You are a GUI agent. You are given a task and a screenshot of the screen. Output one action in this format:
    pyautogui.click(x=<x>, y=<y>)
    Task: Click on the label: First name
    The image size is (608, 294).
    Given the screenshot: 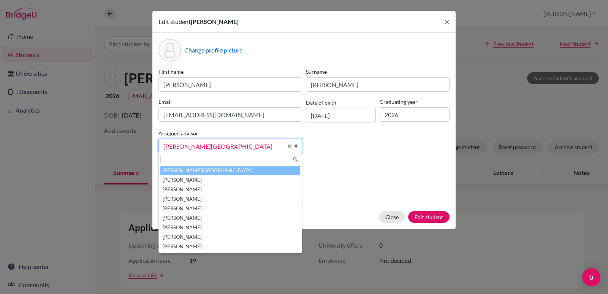 What is the action you would take?
    pyautogui.click(x=230, y=71)
    